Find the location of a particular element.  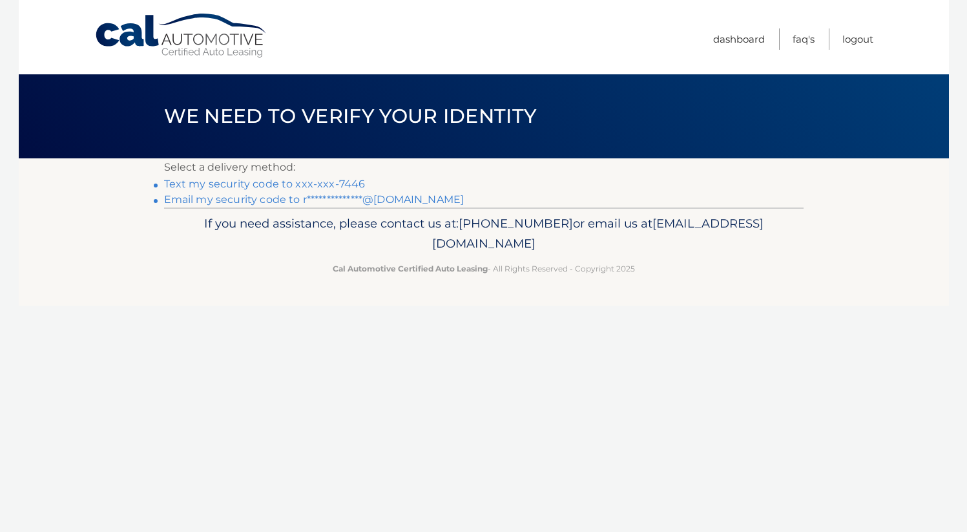

a: Logout is located at coordinates (858, 39).